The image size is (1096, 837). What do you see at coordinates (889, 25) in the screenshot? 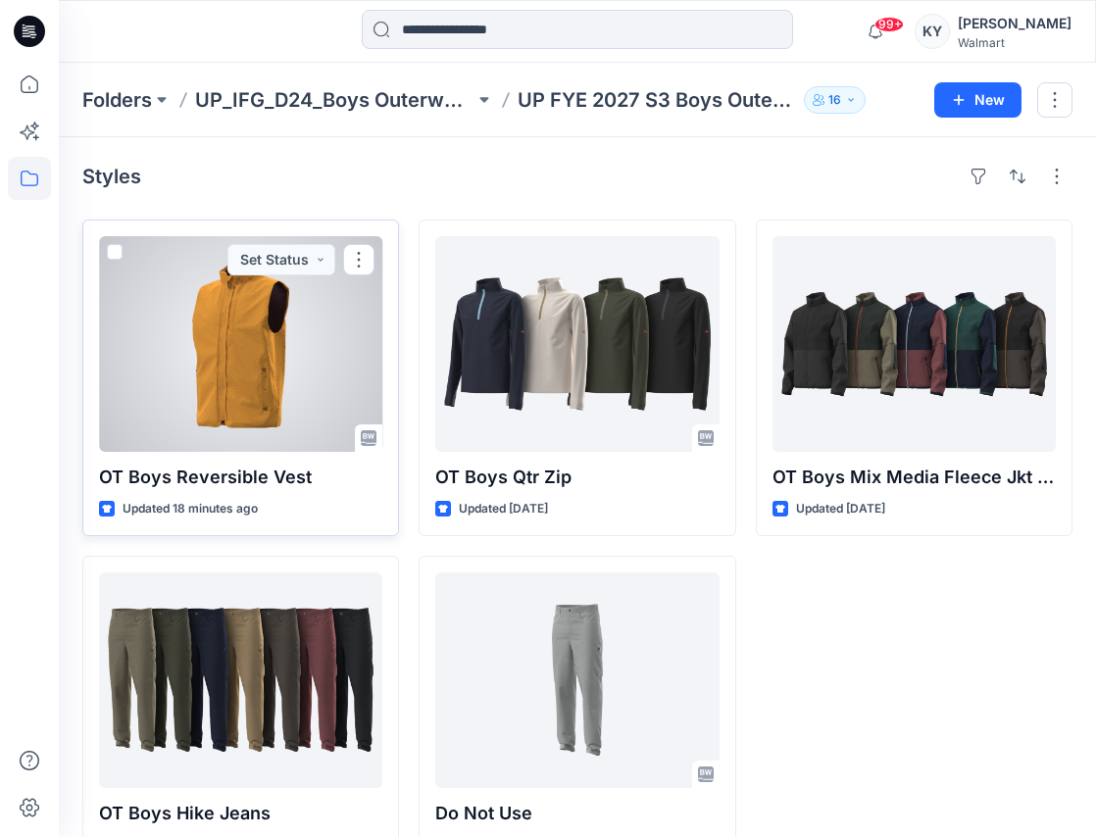
I see `span: 99+` at bounding box center [889, 25].